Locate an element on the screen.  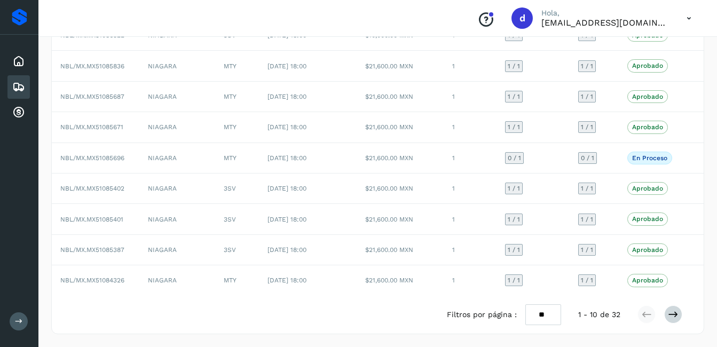
div: Cuentas por cobrar is located at coordinates (19, 113).